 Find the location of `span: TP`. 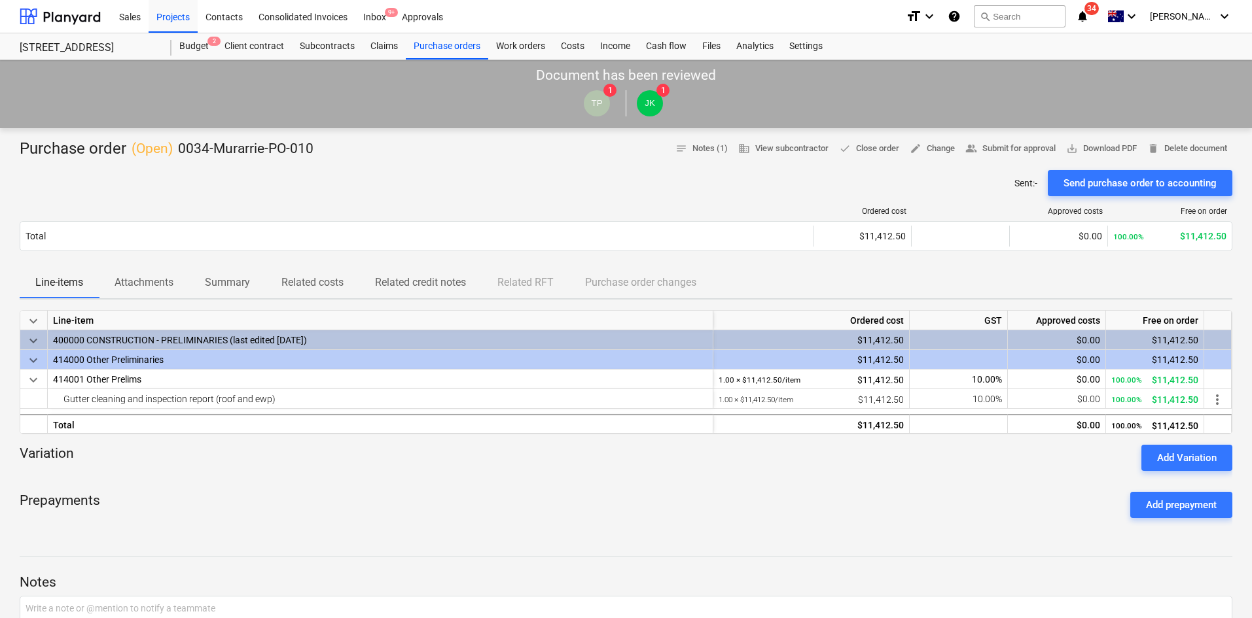

span: TP is located at coordinates (596, 103).